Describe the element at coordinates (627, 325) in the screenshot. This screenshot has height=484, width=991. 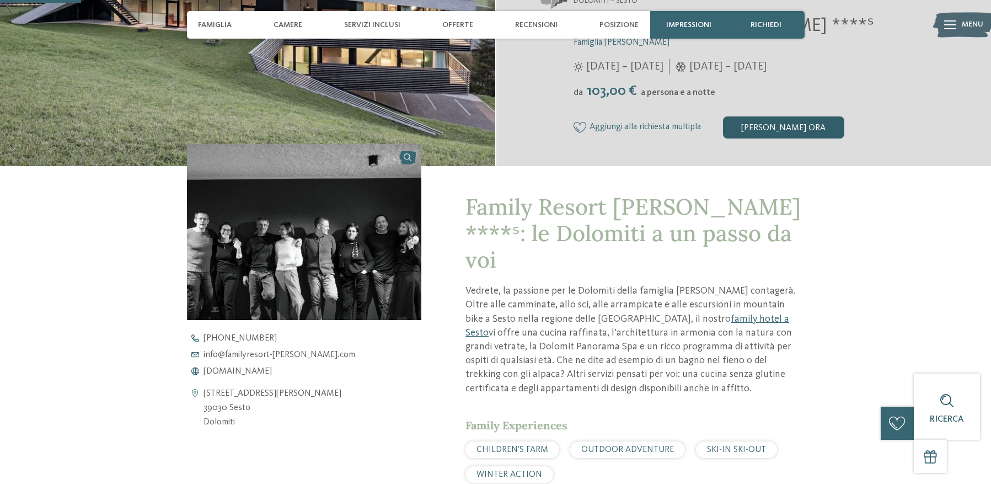
I see `a: family hotel a Sesto` at that location.